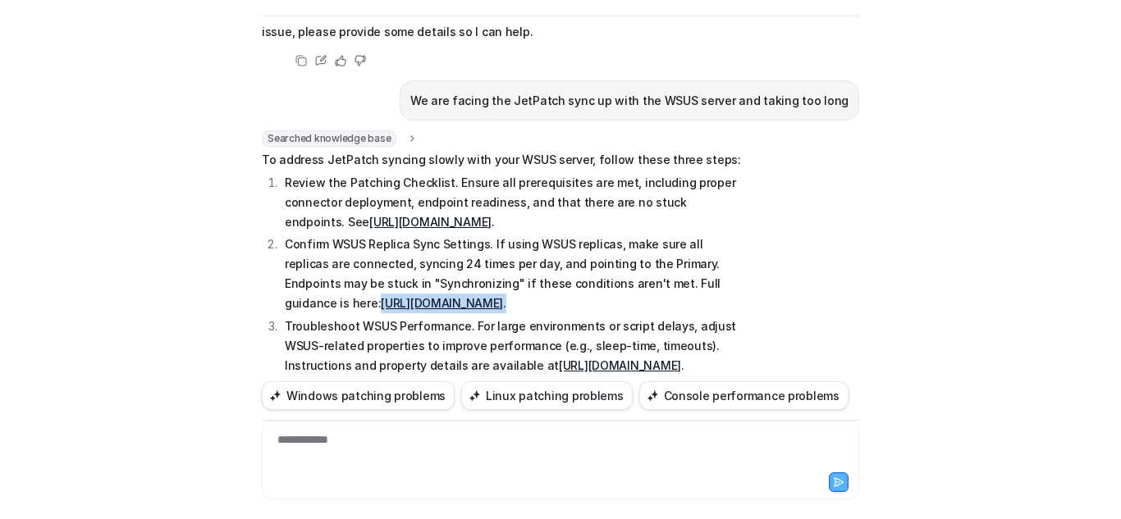 This screenshot has width=1121, height=519. Describe the element at coordinates (629, 101) in the screenshot. I see `p: We are facing the JetPatch sync up with the WSUS server and taking too long` at that location.